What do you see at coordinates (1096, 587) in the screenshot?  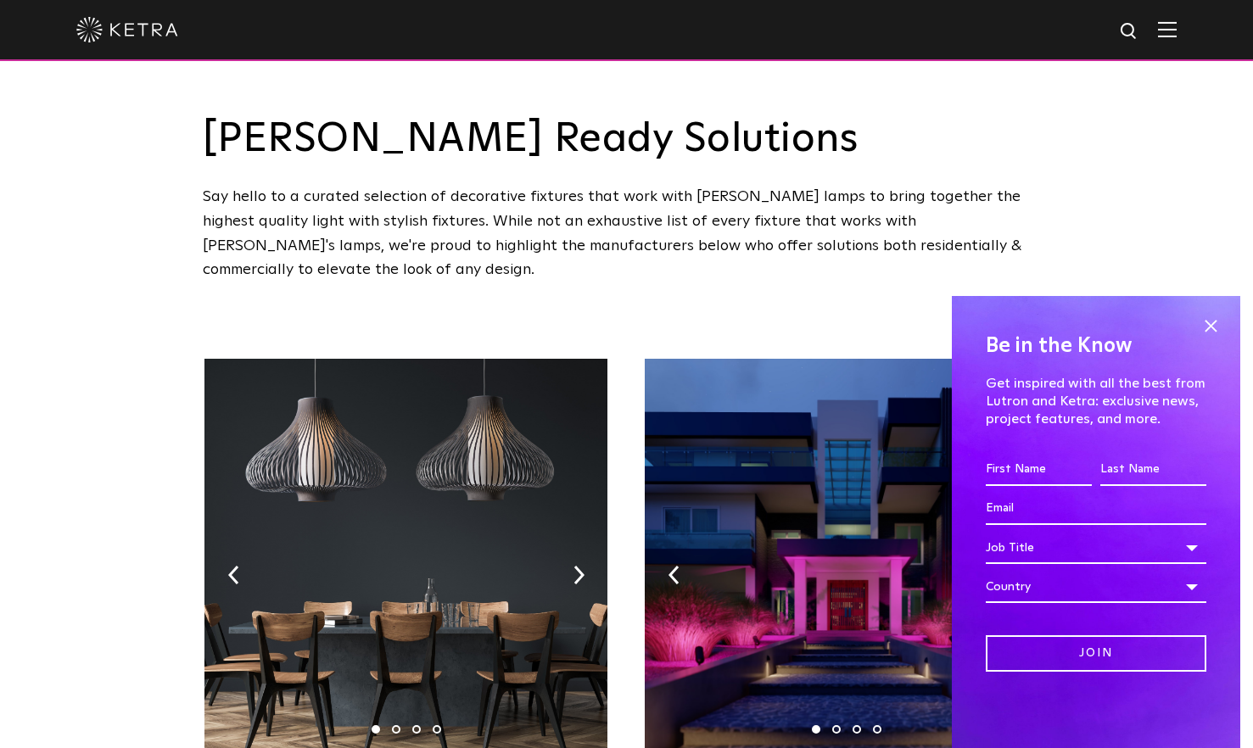 I see `div: Country` at bounding box center [1096, 587].